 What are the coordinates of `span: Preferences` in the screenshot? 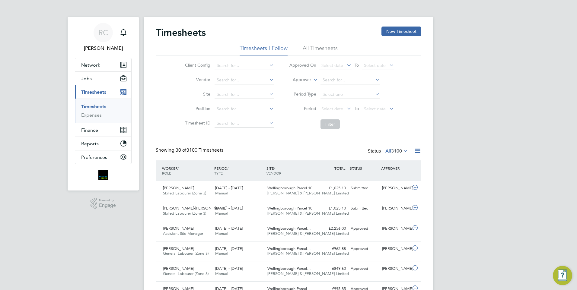 It's located at (94, 157).